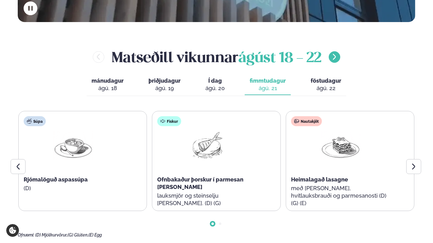 The height and width of the screenshot is (243, 433). What do you see at coordinates (340, 146) in the screenshot?
I see `img: Lasagna.png` at bounding box center [340, 146].